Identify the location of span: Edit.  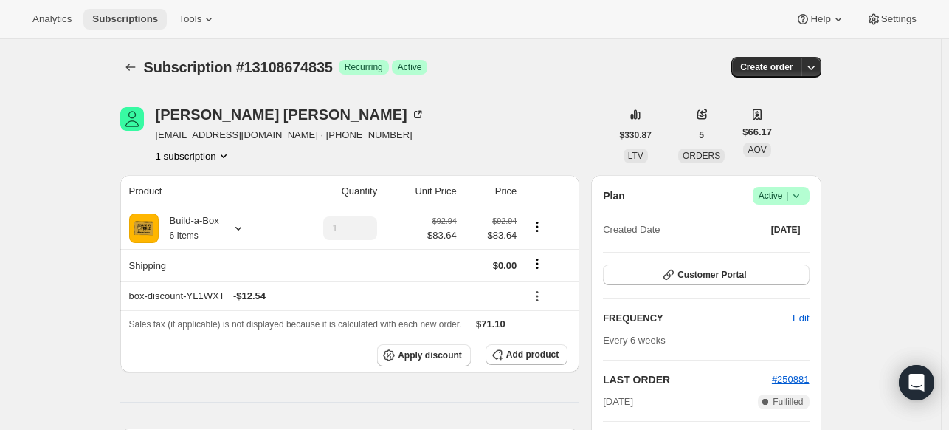
(801, 318).